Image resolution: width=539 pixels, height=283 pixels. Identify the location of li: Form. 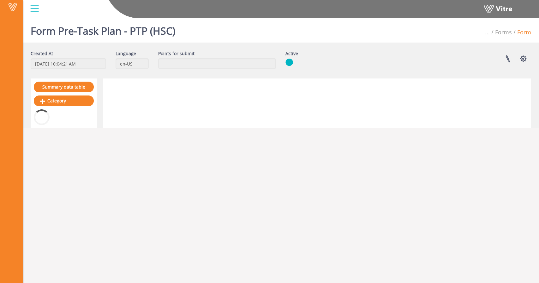
(521, 33).